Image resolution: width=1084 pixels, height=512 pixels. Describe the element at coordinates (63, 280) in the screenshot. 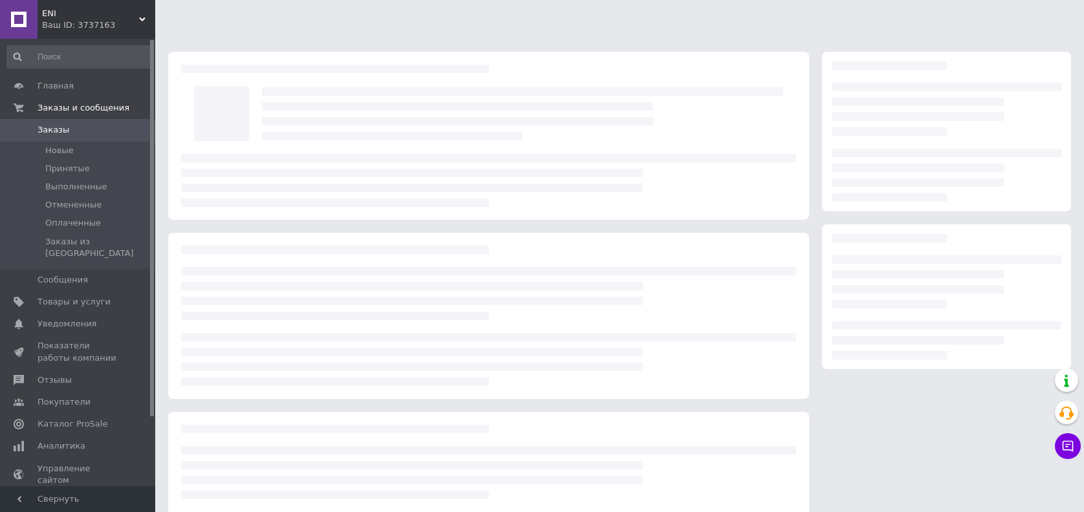

I see `span: Сообщения` at that location.